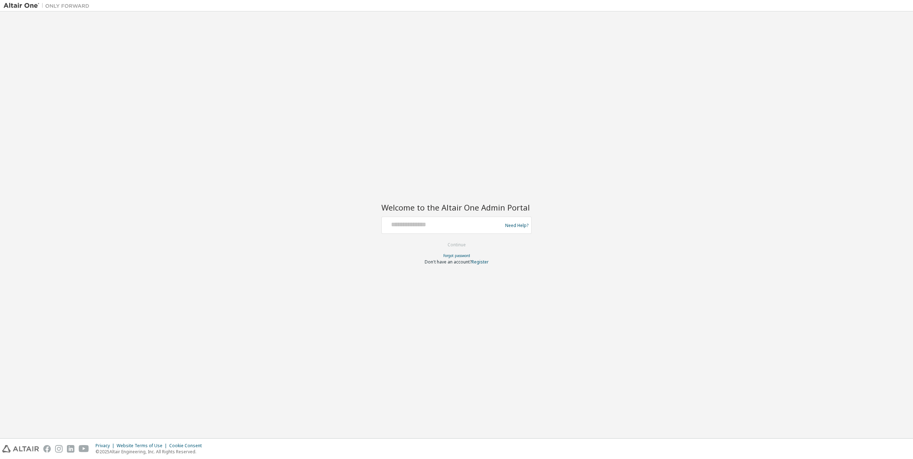  I want to click on a: Need Help?, so click(517, 225).